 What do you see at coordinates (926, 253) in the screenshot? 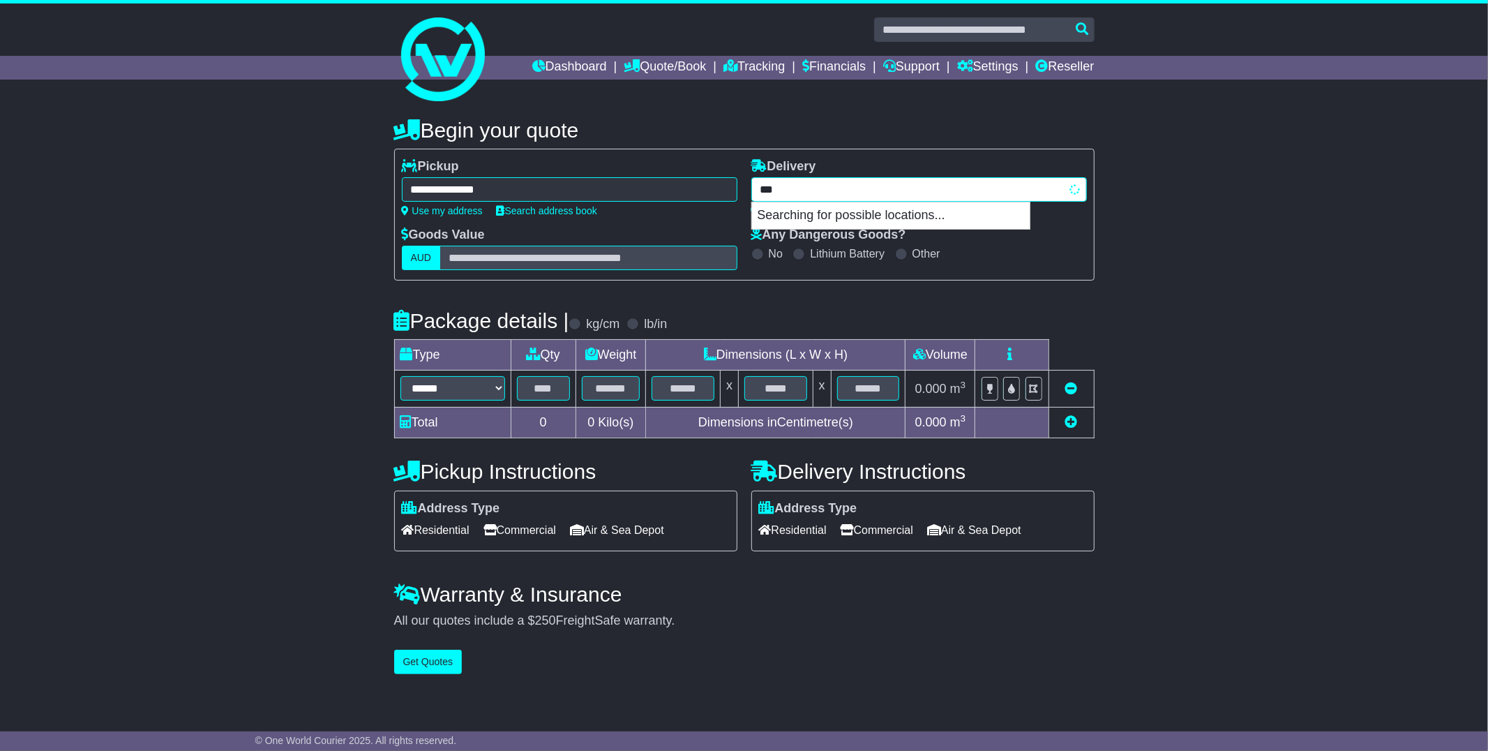
I see `label: Other` at bounding box center [926, 253].